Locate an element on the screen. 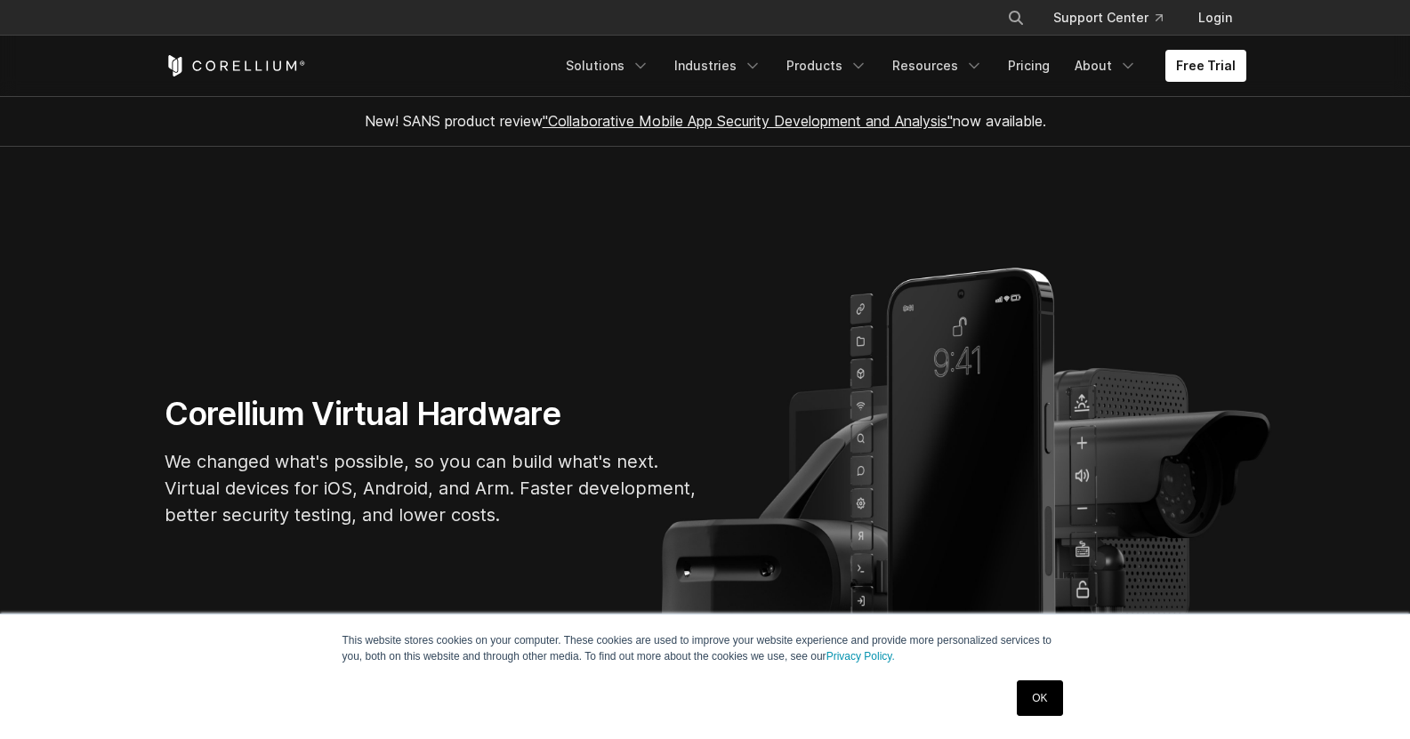  a: Privacy Policy. is located at coordinates (860, 656).